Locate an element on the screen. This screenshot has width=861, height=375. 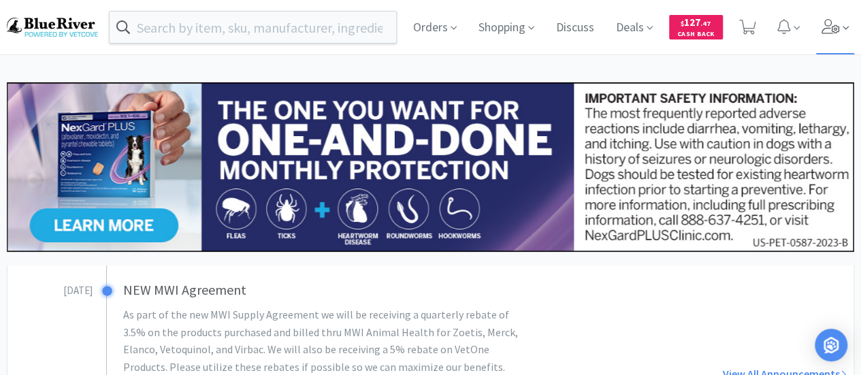
img: b17b0d86f29542b49a2f66beb9ff811a.png is located at coordinates (52, 27).